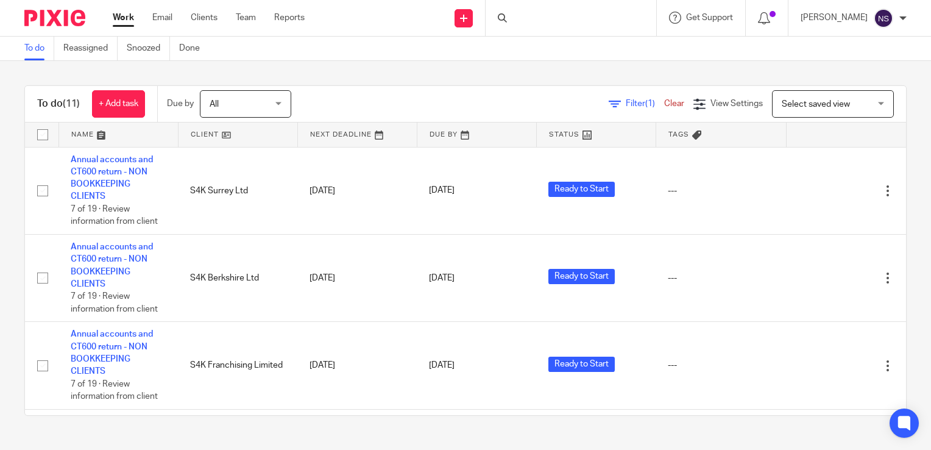  What do you see at coordinates (90, 48) in the screenshot?
I see `a: Reassigned` at bounding box center [90, 48].